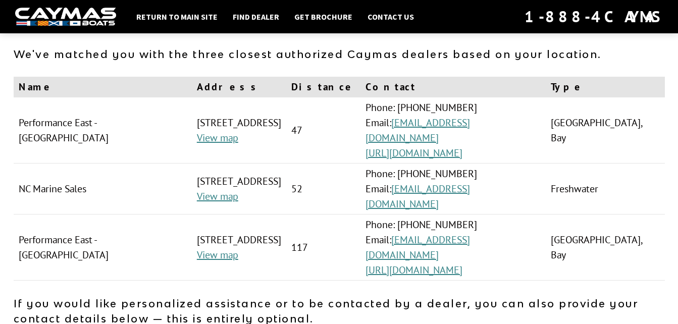  What do you see at coordinates (605, 189) in the screenshot?
I see `td: Freshwater` at bounding box center [605, 189].